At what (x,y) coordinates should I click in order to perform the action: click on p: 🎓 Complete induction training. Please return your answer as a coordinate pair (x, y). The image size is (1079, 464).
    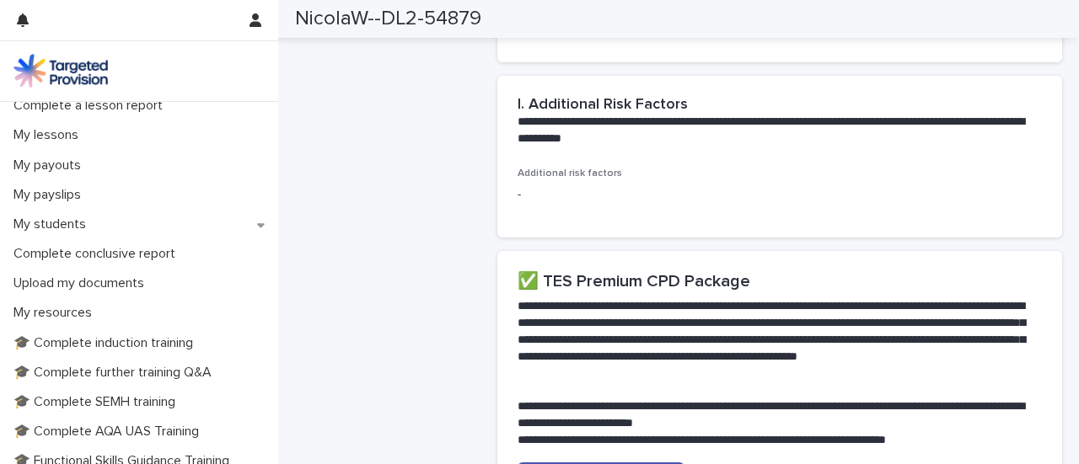
    Looking at the image, I should click on (106, 343).